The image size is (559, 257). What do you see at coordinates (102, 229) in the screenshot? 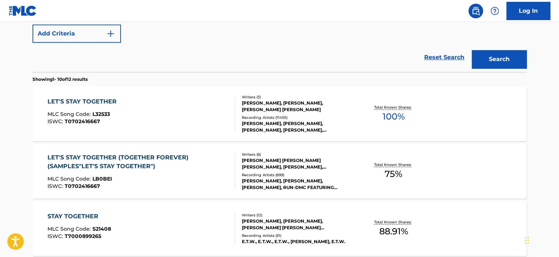
I see `span: S21408` at bounding box center [102, 229].